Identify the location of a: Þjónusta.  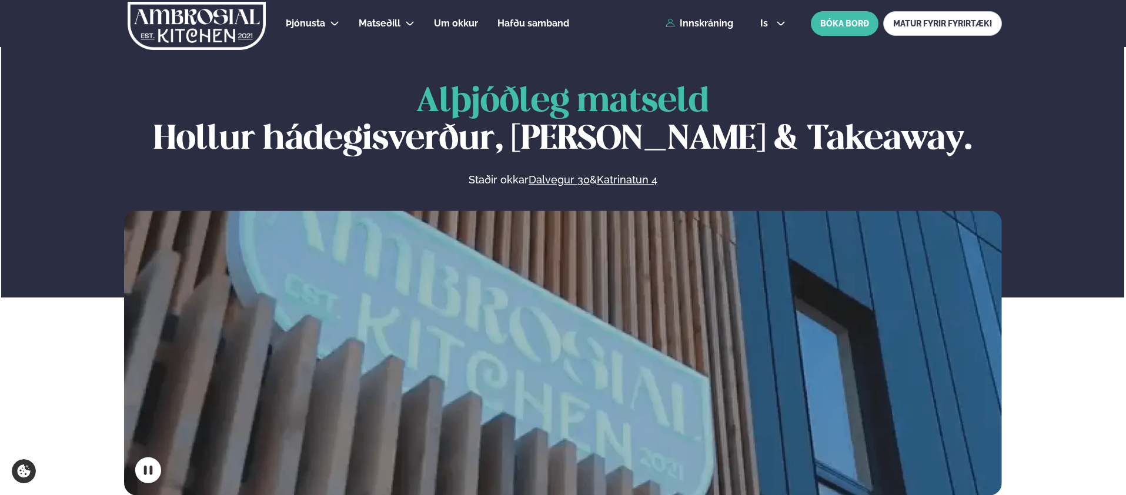
(305, 24).